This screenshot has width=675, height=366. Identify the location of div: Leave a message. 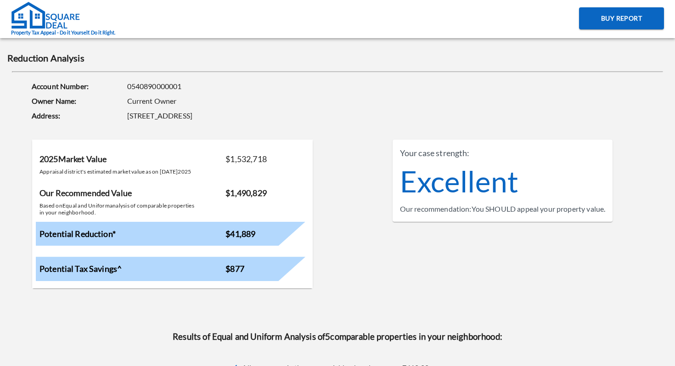
(101, 57).